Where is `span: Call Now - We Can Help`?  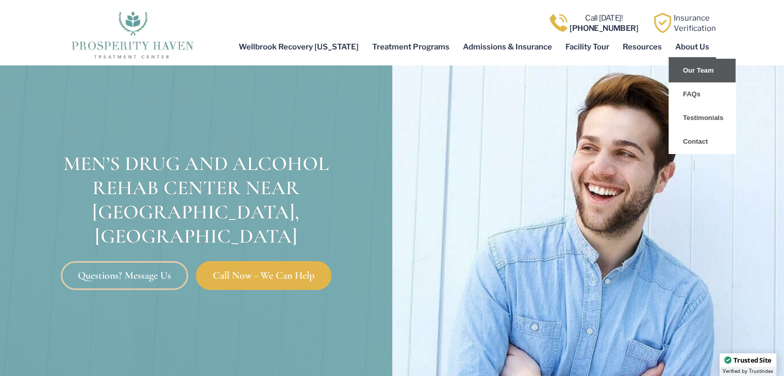 span: Call Now - We Can Help is located at coordinates (264, 276).